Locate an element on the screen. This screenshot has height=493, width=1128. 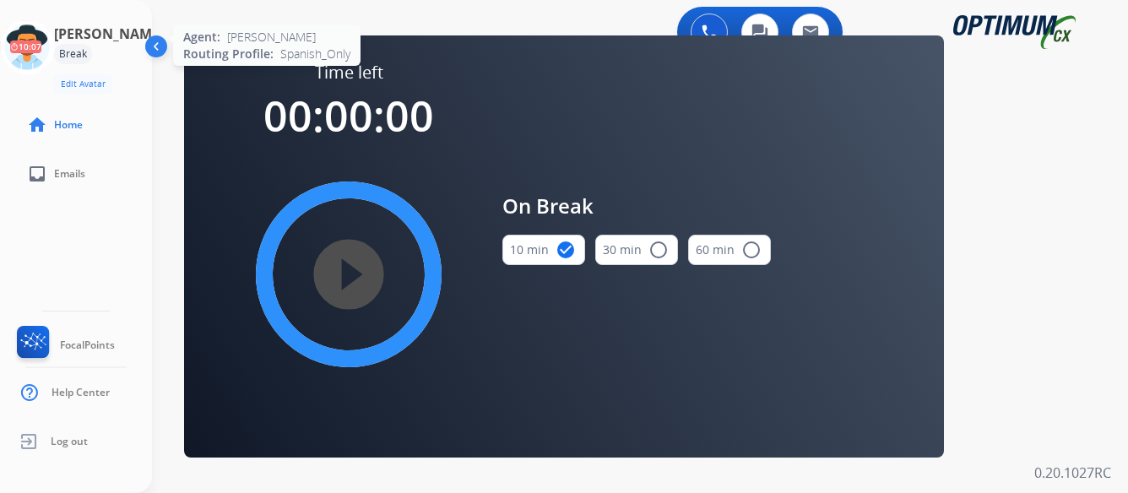
span: 00:00:00 is located at coordinates (349, 116).